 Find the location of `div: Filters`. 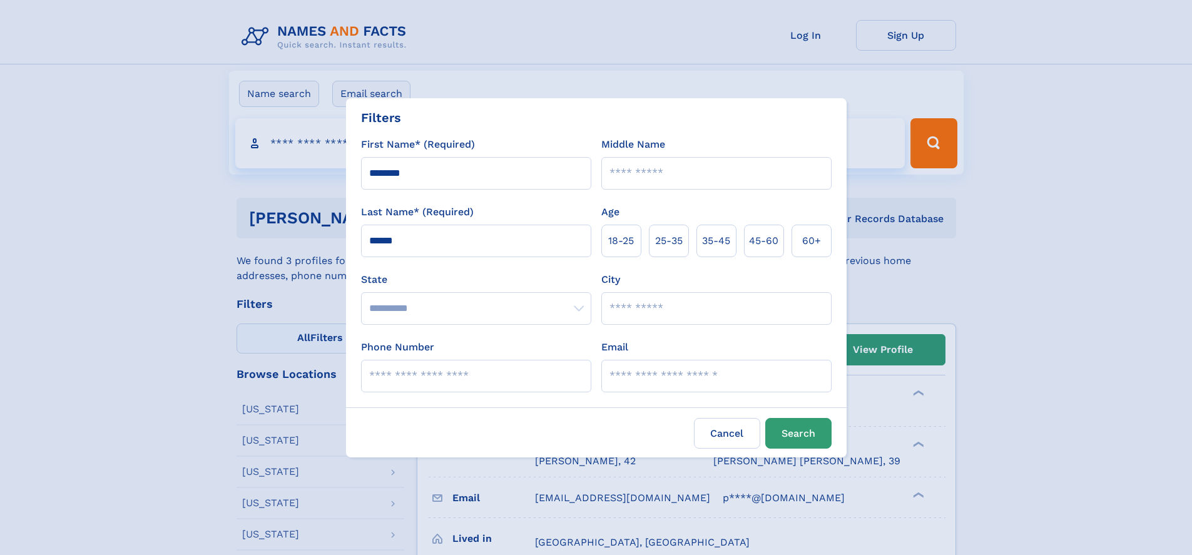

div: Filters is located at coordinates (381, 118).